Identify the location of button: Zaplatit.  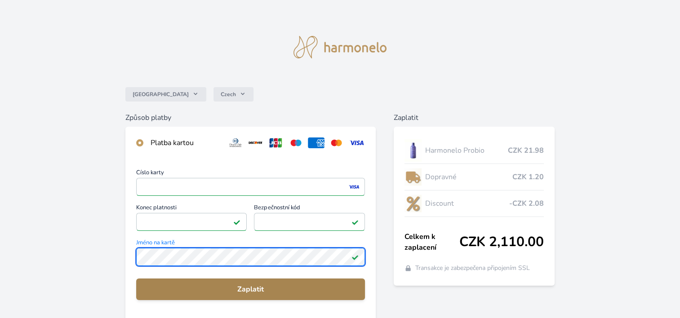
(250, 289).